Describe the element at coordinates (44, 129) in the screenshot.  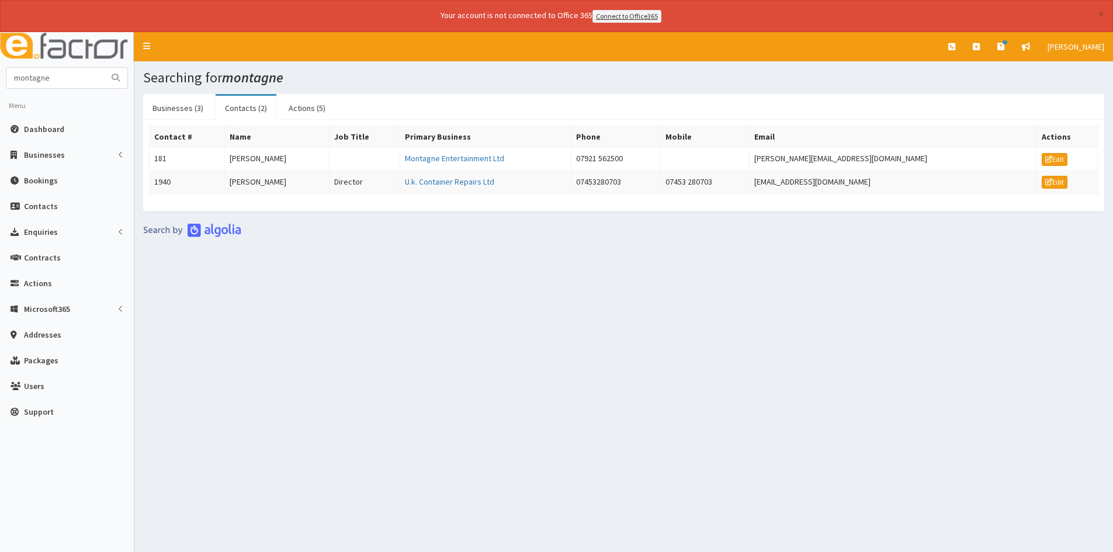
I see `span: Dashboard` at that location.